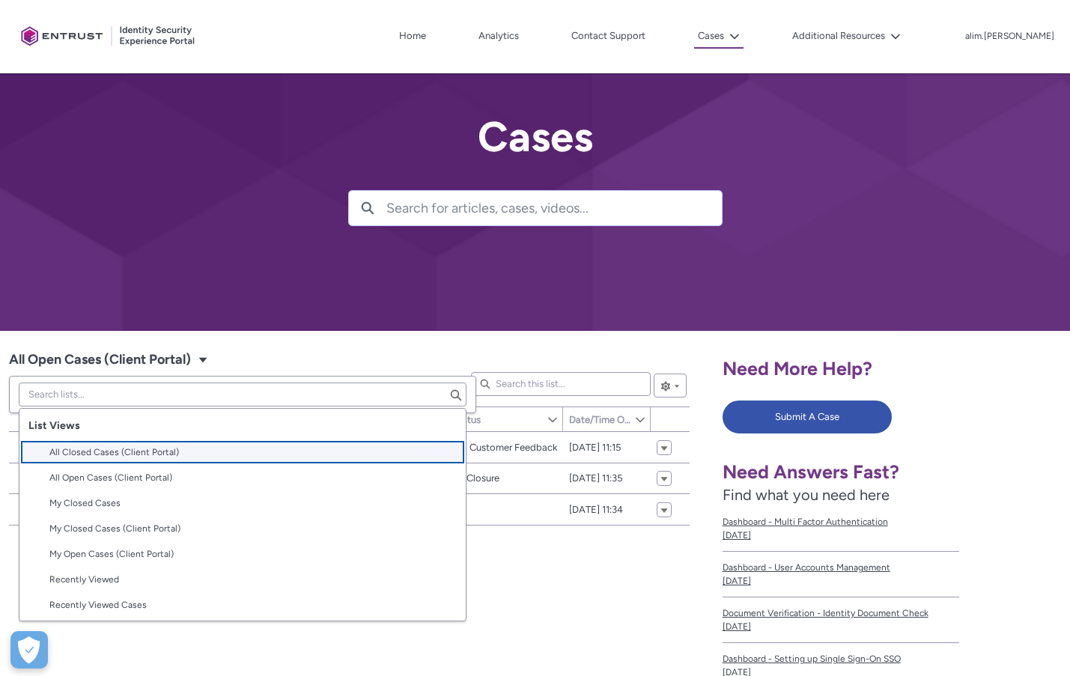 The height and width of the screenshot is (676, 1070). I want to click on input: Search this list..., so click(561, 384).